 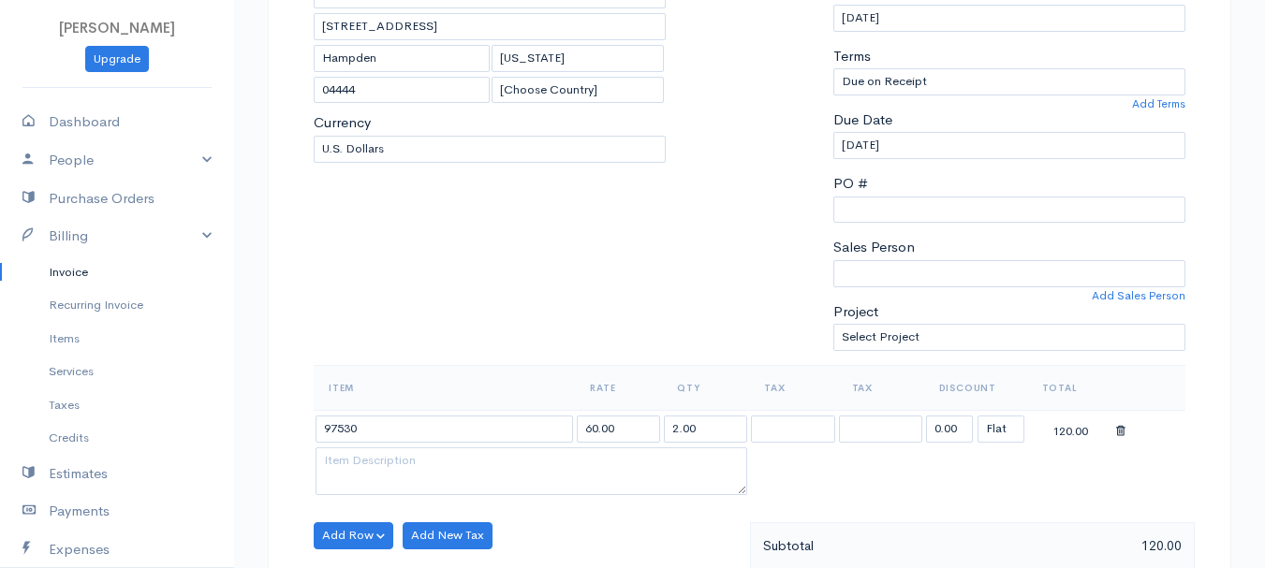 What do you see at coordinates (976, 388) in the screenshot?
I see `th: Discount` at bounding box center [976, 388].